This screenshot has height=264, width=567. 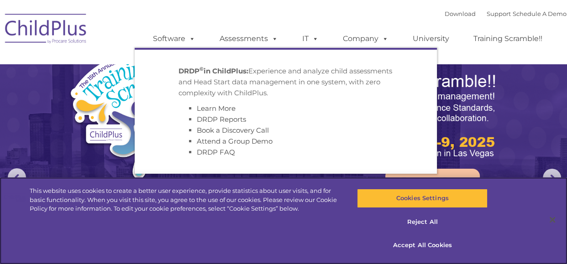 What do you see at coordinates (431, 39) in the screenshot?
I see `a: University` at bounding box center [431, 39].